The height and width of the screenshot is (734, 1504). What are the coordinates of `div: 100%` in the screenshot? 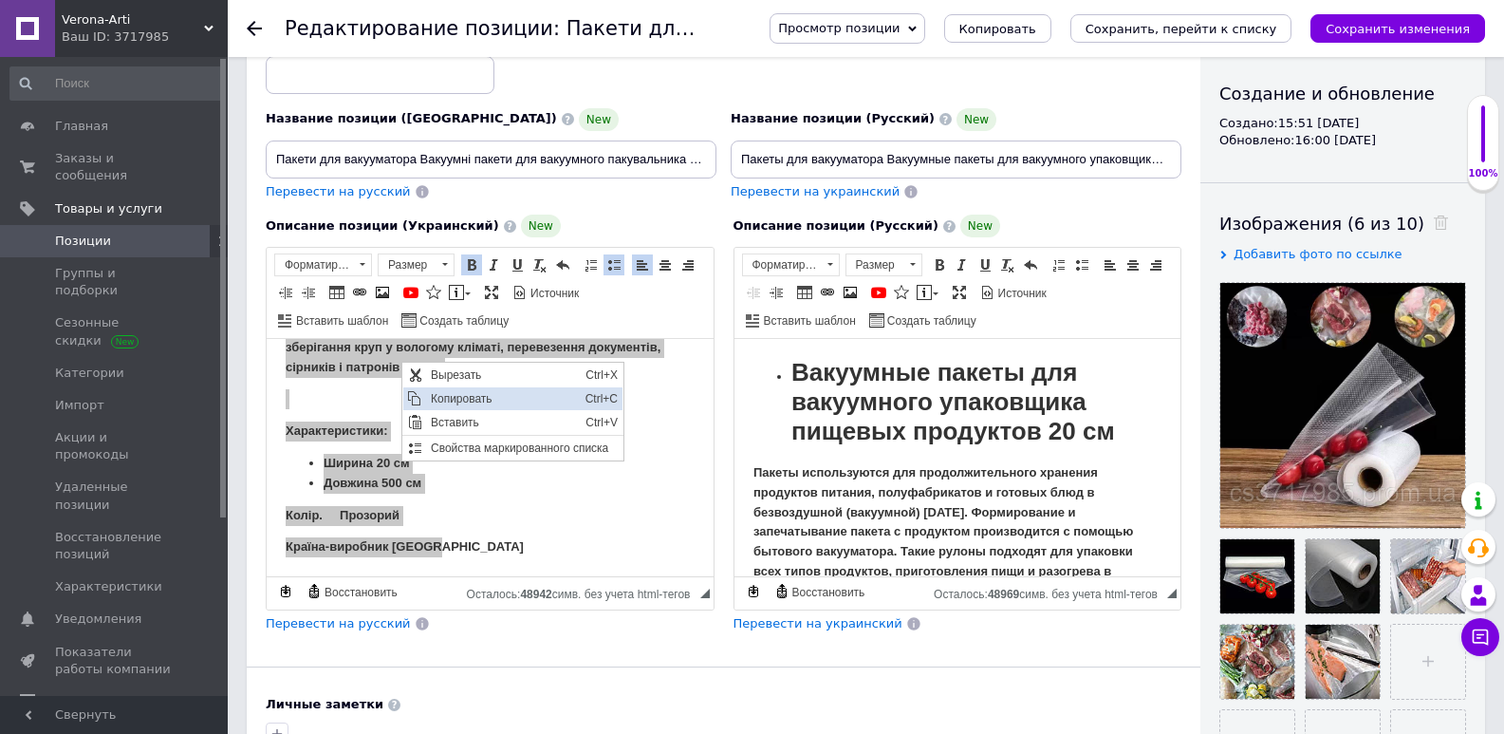 It's located at (1483, 174).